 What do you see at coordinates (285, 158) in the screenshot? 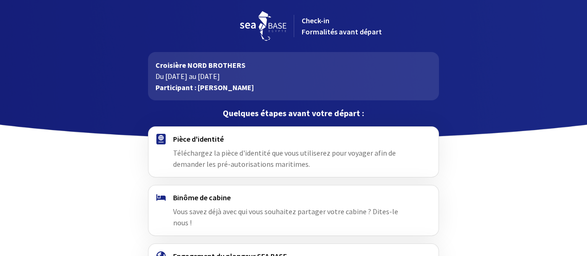
I see `span: Téléchargez la pièce d'identité que vous utiliserez pour voyager afin de demander les pré-autoris...` at bounding box center [285, 158].